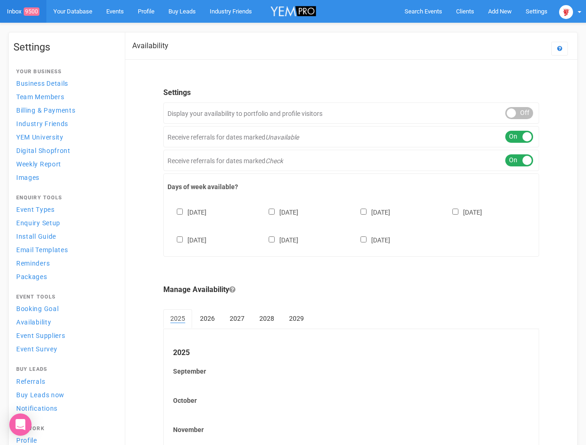 The width and height of the screenshot is (586, 445). Describe the element at coordinates (37, 409) in the screenshot. I see `span: Notifications` at that location.